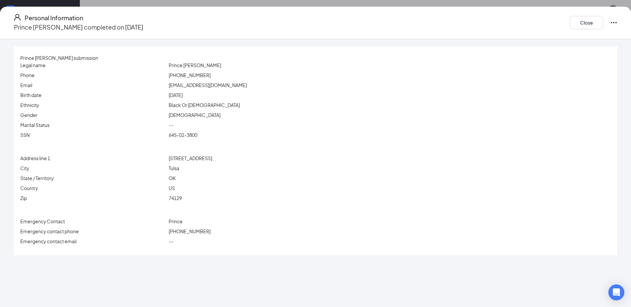 This screenshot has height=307, width=631. Describe the element at coordinates (93, 85) in the screenshot. I see `p: Email` at that location.